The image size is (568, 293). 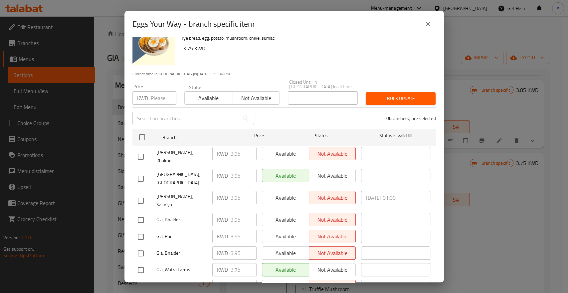 I want to click on span: Available, so click(x=208, y=98).